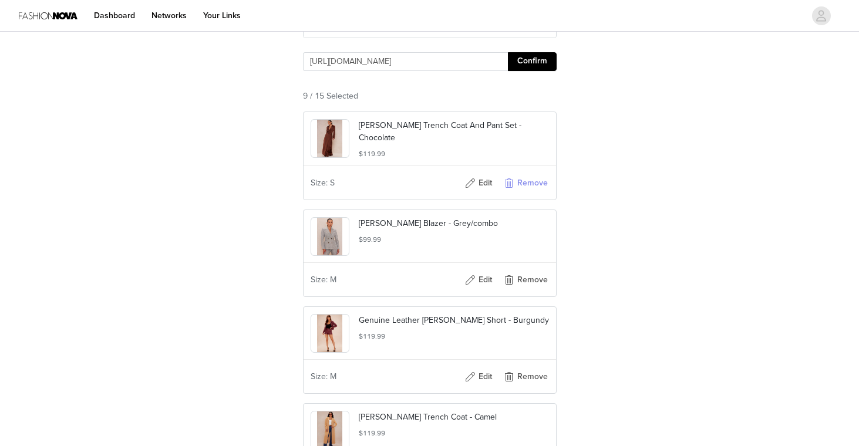  Describe the element at coordinates (222, 15) in the screenshot. I see `a: Your Links` at that location.